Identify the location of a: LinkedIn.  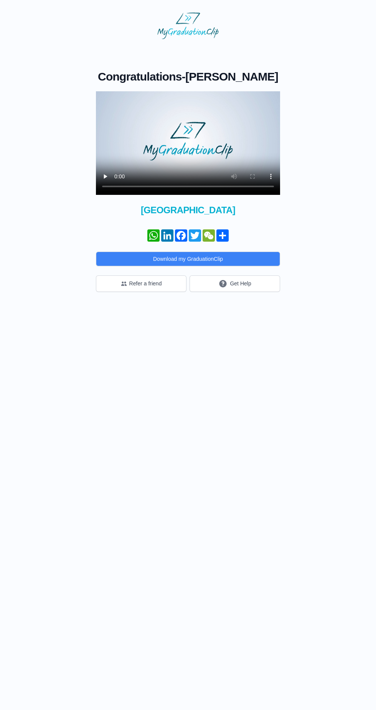
(167, 236).